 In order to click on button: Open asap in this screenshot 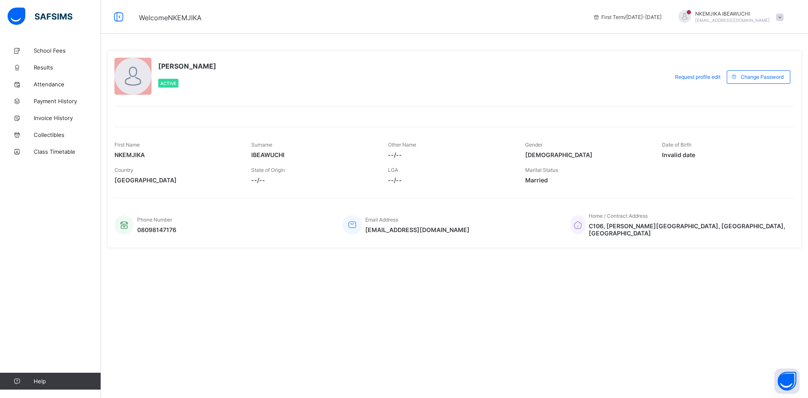, I will do `click(787, 381)`.